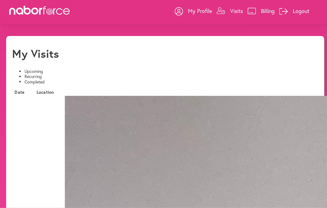 The image size is (327, 208). What do you see at coordinates (291, 13) in the screenshot?
I see `a: Logout` at bounding box center [291, 13].